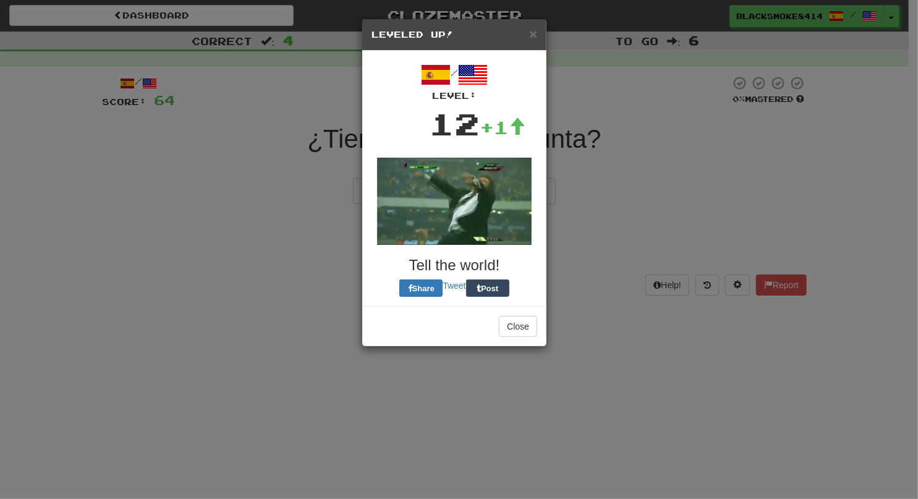  What do you see at coordinates (454, 285) in the screenshot?
I see `a: Tweet` at bounding box center [454, 285].